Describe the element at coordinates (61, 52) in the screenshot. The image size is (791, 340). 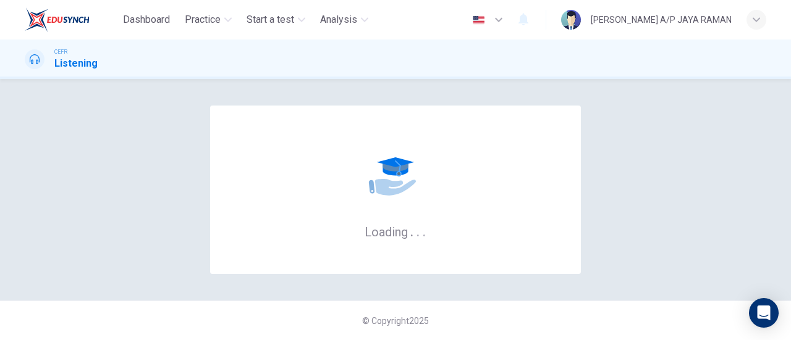
I see `span: CEFR` at that location.